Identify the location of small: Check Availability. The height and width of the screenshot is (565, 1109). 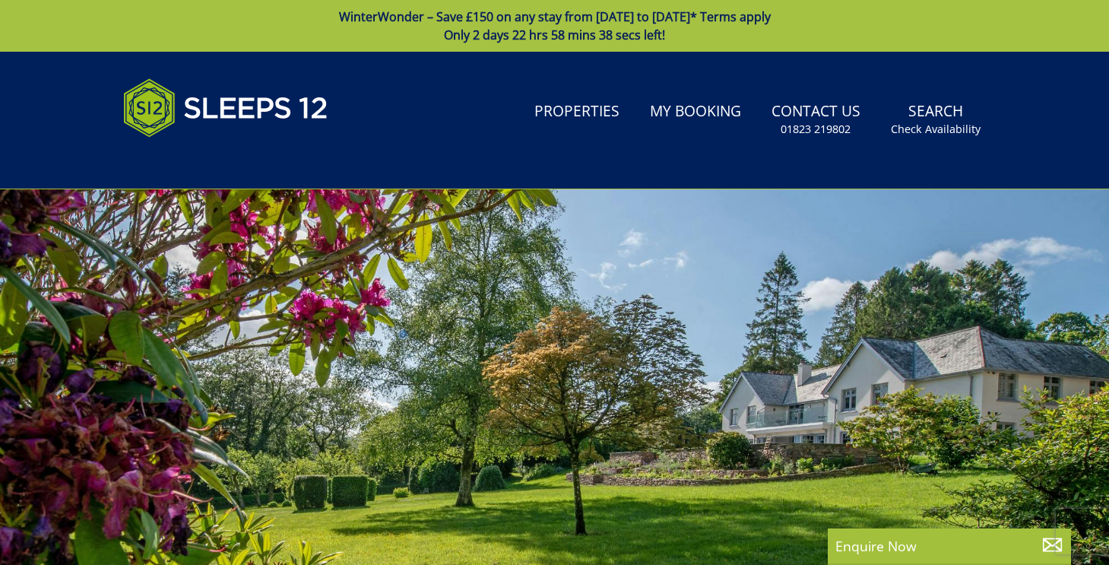
(936, 129).